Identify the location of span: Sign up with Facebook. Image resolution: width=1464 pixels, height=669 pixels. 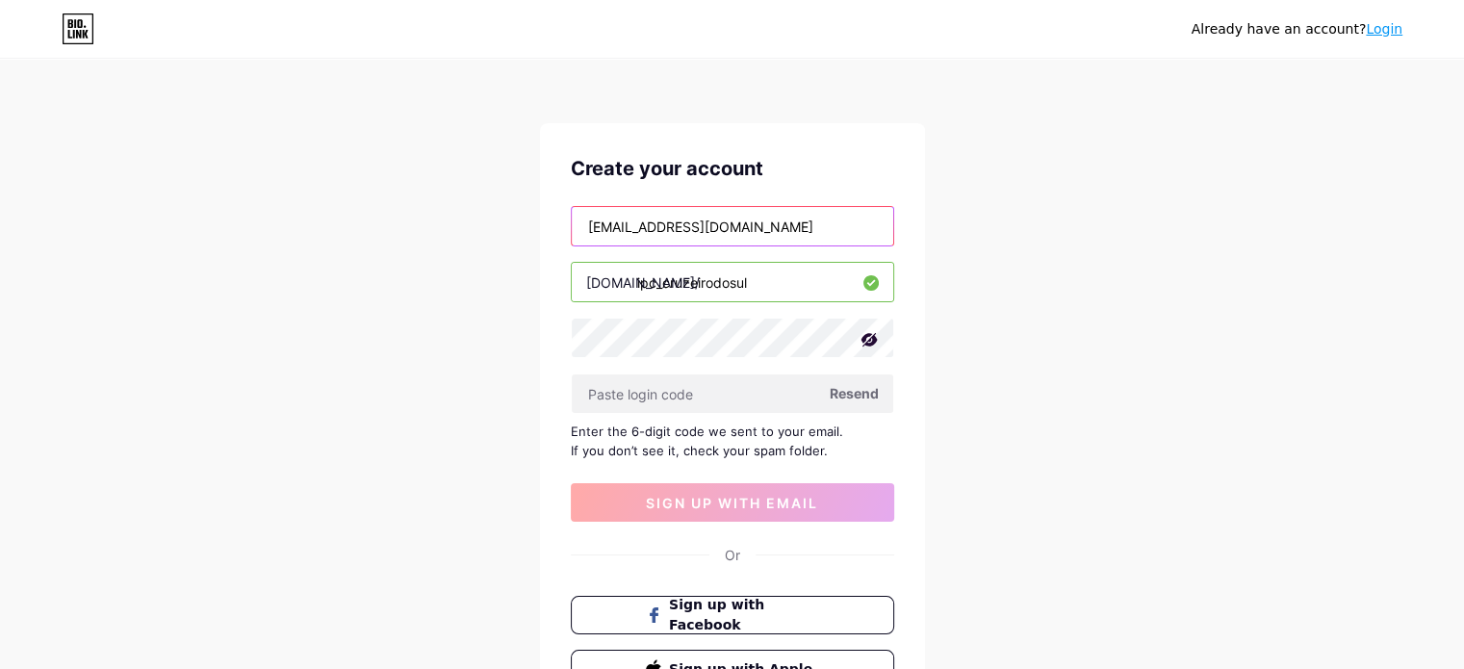
(743, 615).